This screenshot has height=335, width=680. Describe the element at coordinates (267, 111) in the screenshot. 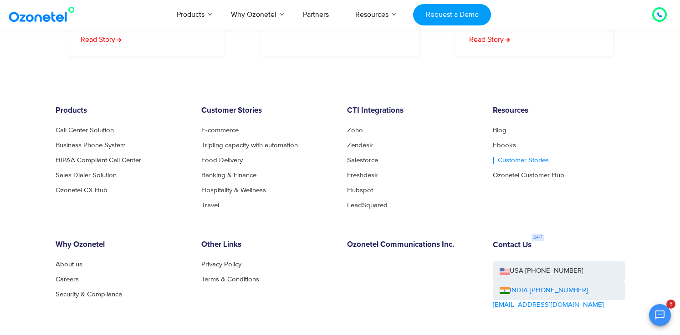

I see `h6: Customer Stories` at that location.